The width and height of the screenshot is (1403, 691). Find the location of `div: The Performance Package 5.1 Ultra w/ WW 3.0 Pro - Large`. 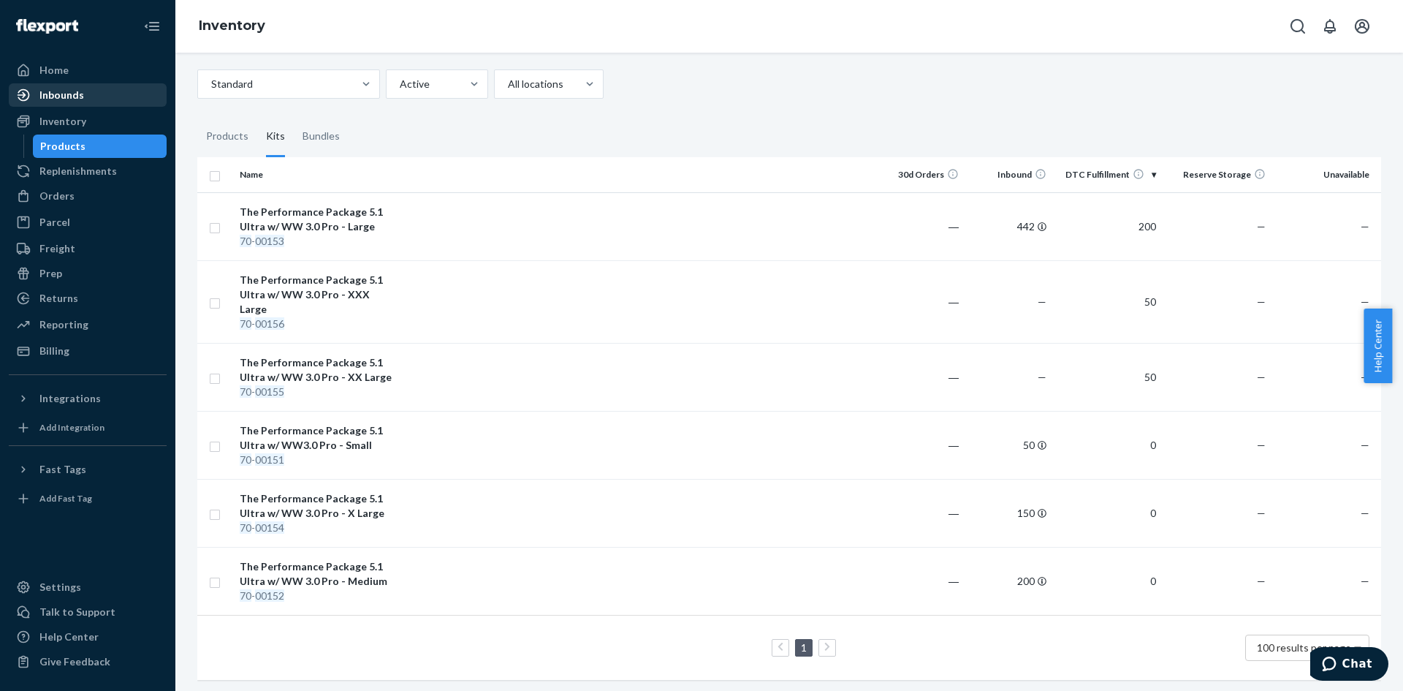

div: The Performance Package 5.1 Ultra w/ WW 3.0 Pro - Large is located at coordinates (316, 219).